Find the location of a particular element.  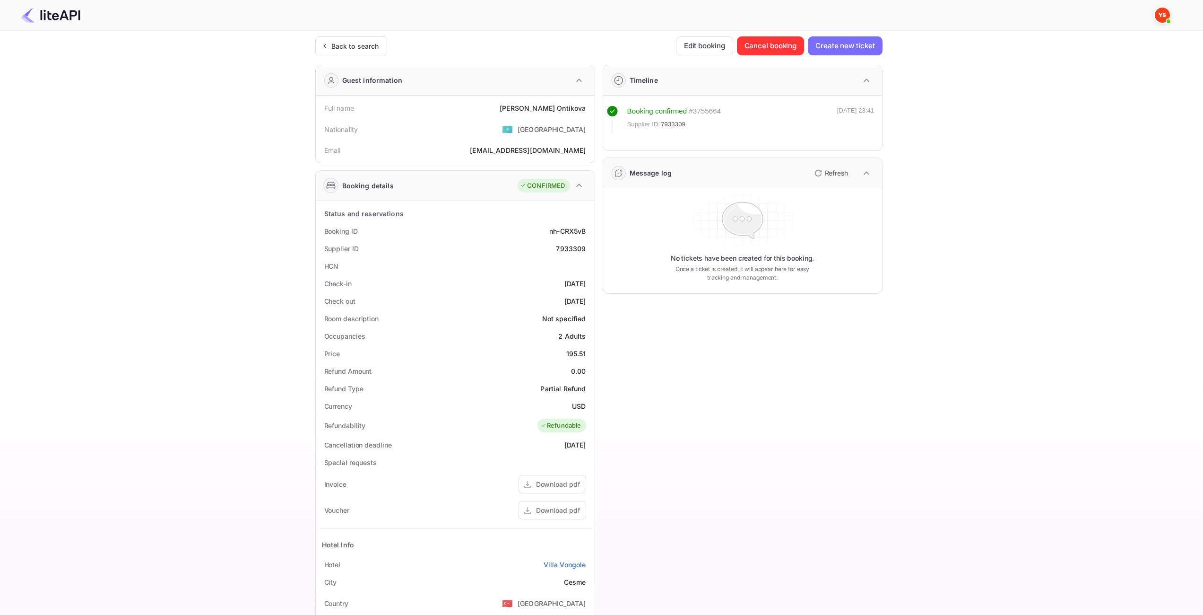

ya-tr-span: Country is located at coordinates (336, 603).